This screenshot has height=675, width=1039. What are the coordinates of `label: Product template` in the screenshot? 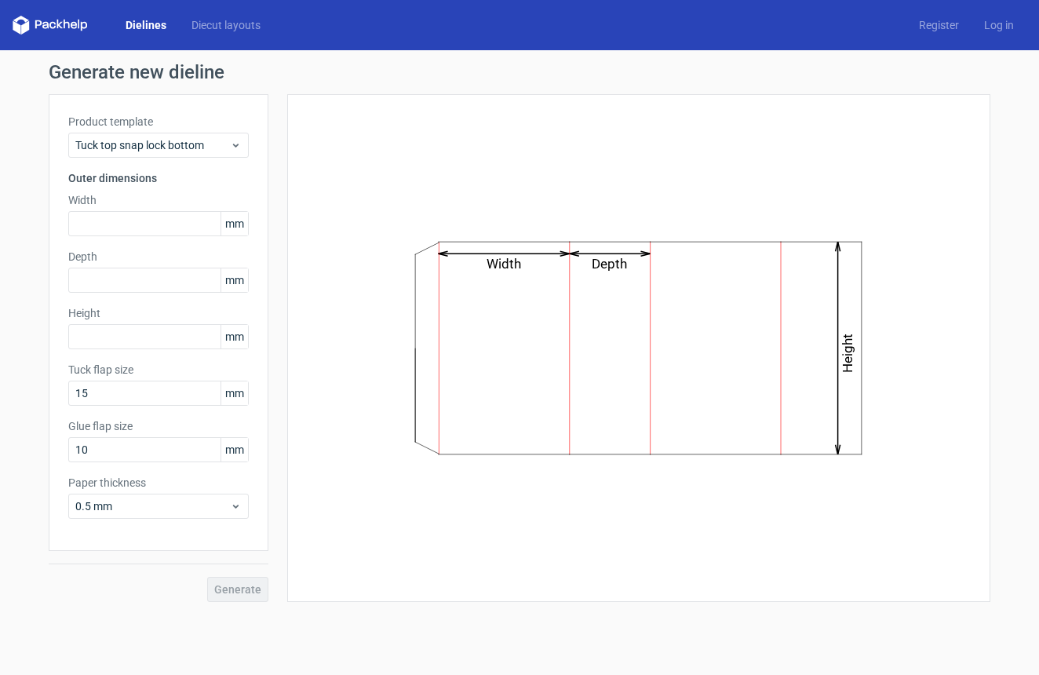 It's located at (159, 122).